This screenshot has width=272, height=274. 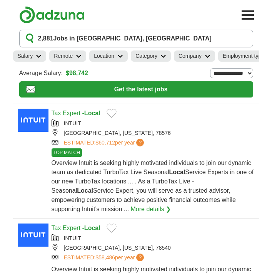 What do you see at coordinates (68, 56) in the screenshot?
I see `a: Remote` at bounding box center [68, 56].